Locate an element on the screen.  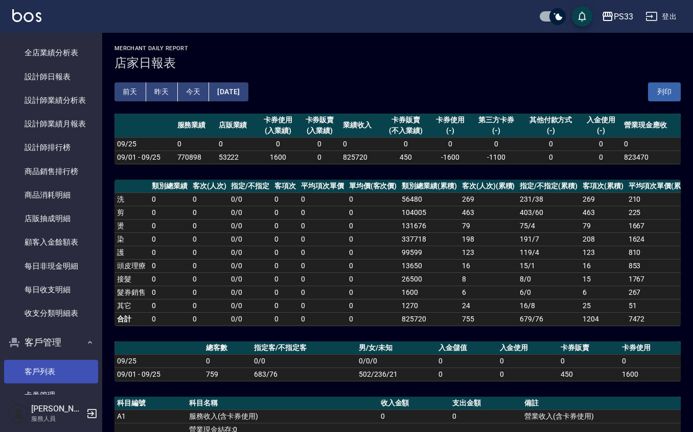
th: 卡券使用 is located at coordinates (650, 348).